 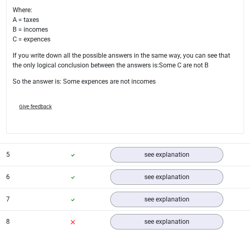 What do you see at coordinates (8, 222) in the screenshot?
I see `span: 8` at bounding box center [8, 222].